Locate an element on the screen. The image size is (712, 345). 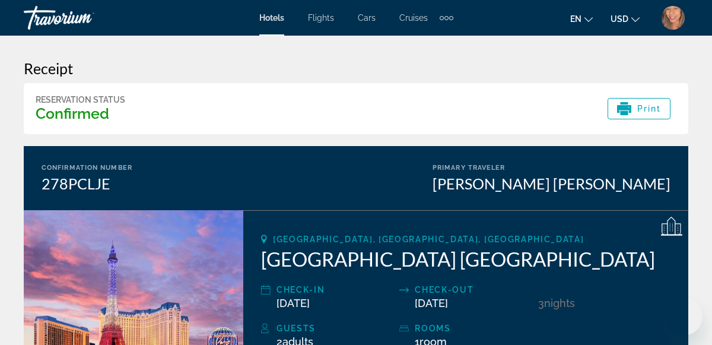
span: 3 is located at coordinates (541, 303).